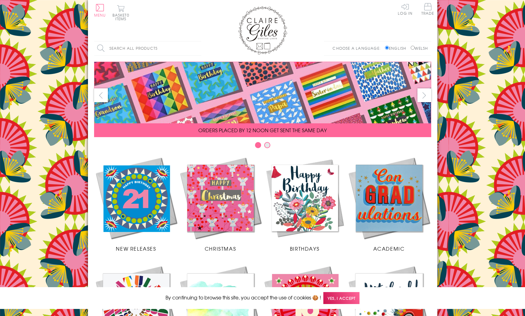  What do you see at coordinates (428, 10) in the screenshot?
I see `a: Trade` at bounding box center [428, 10].